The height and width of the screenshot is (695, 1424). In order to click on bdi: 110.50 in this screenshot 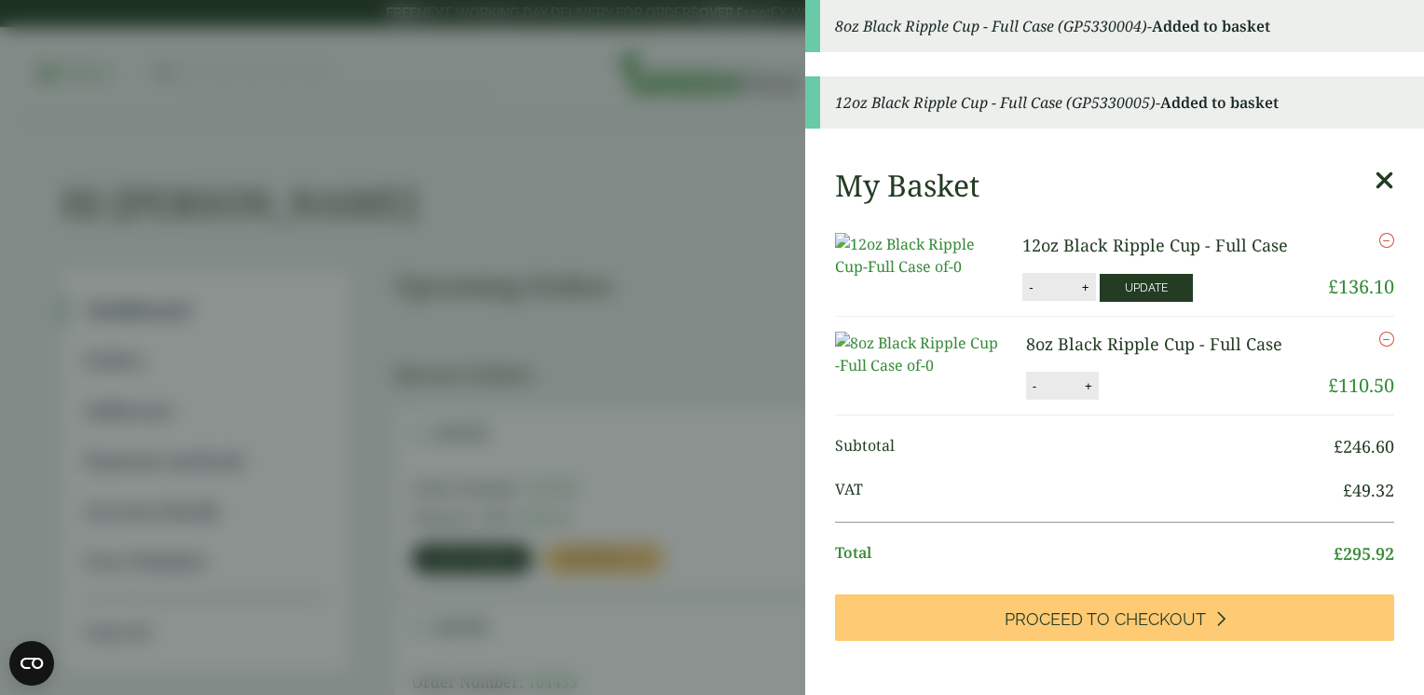, I will do `click(1360, 385)`.